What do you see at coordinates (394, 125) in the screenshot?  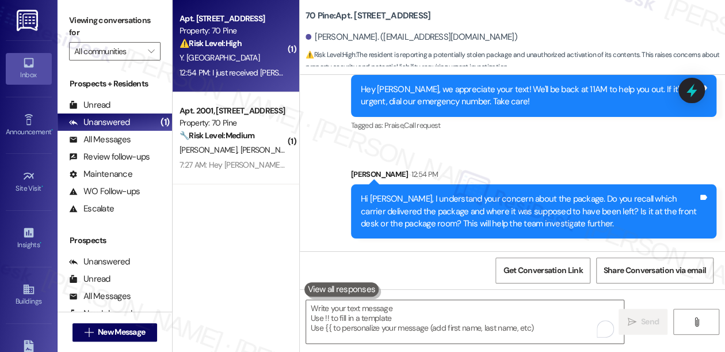 I see `span: Praise ,` at bounding box center [394, 125].